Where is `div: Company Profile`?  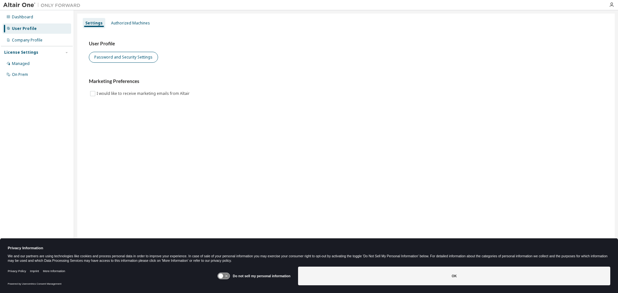 div: Company Profile is located at coordinates (27, 40).